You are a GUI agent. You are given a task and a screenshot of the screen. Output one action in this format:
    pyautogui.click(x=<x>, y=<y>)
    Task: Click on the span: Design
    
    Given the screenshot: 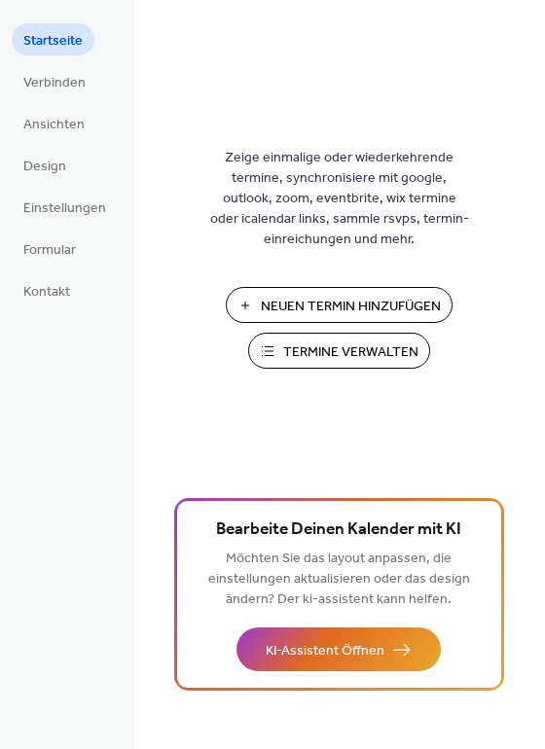 What is the action you would take?
    pyautogui.click(x=45, y=166)
    